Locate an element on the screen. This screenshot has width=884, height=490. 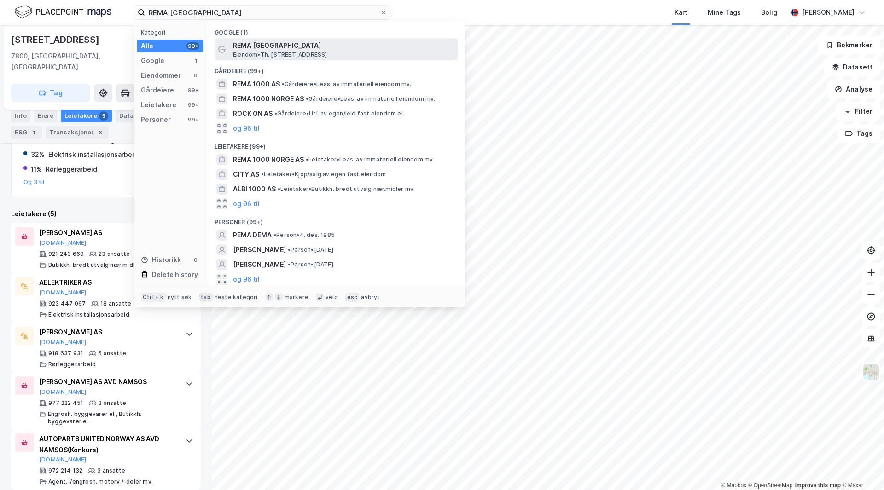
button: Tags is located at coordinates (859, 134).